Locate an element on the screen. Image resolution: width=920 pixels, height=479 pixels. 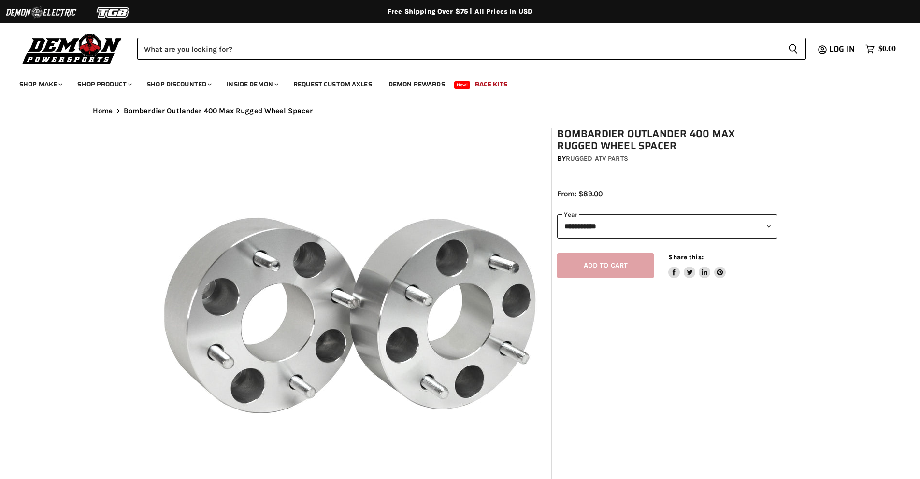
button: Search is located at coordinates (793, 49).